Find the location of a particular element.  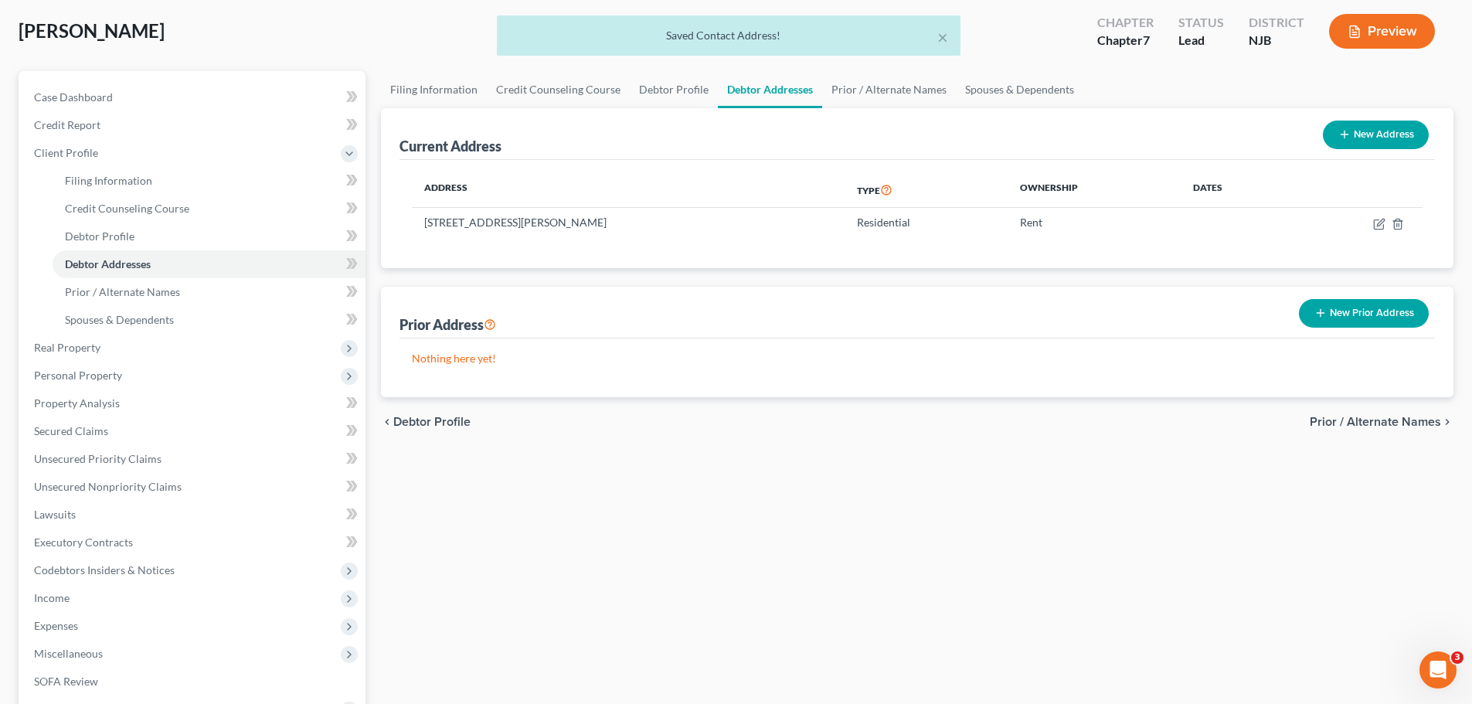

a: Secured Claims is located at coordinates (193, 431).